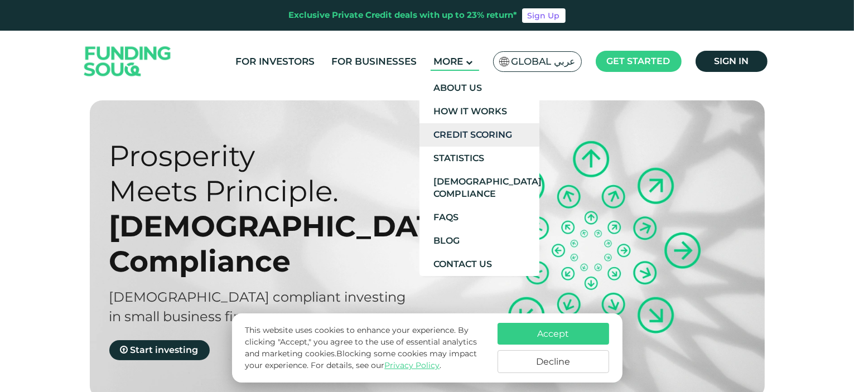  Describe the element at coordinates (479, 158) in the screenshot. I see `a: Statistics` at that location.